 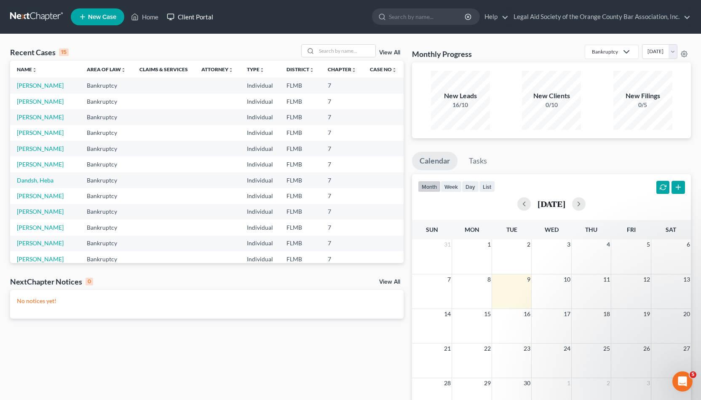 I want to click on a: Case Nounfold_more, so click(x=383, y=69).